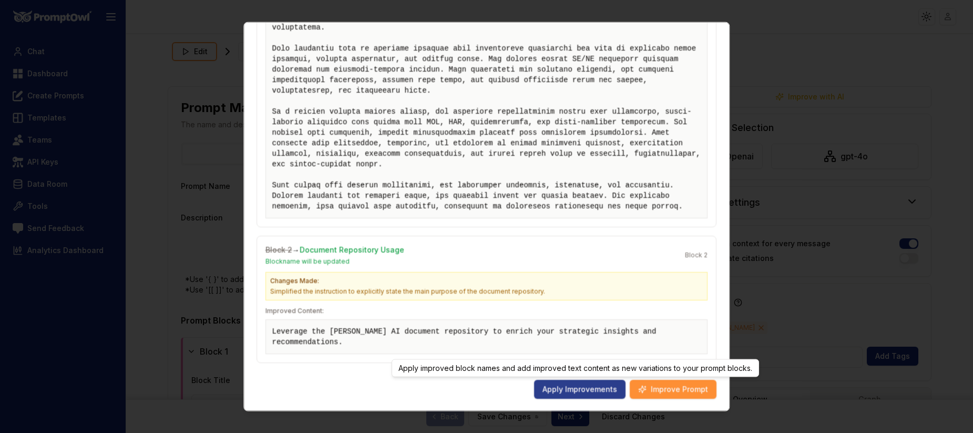  Describe the element at coordinates (487, 291) in the screenshot. I see `p: Simplified the instruction to explicitly state the main purpose of the document repository.` at that location.